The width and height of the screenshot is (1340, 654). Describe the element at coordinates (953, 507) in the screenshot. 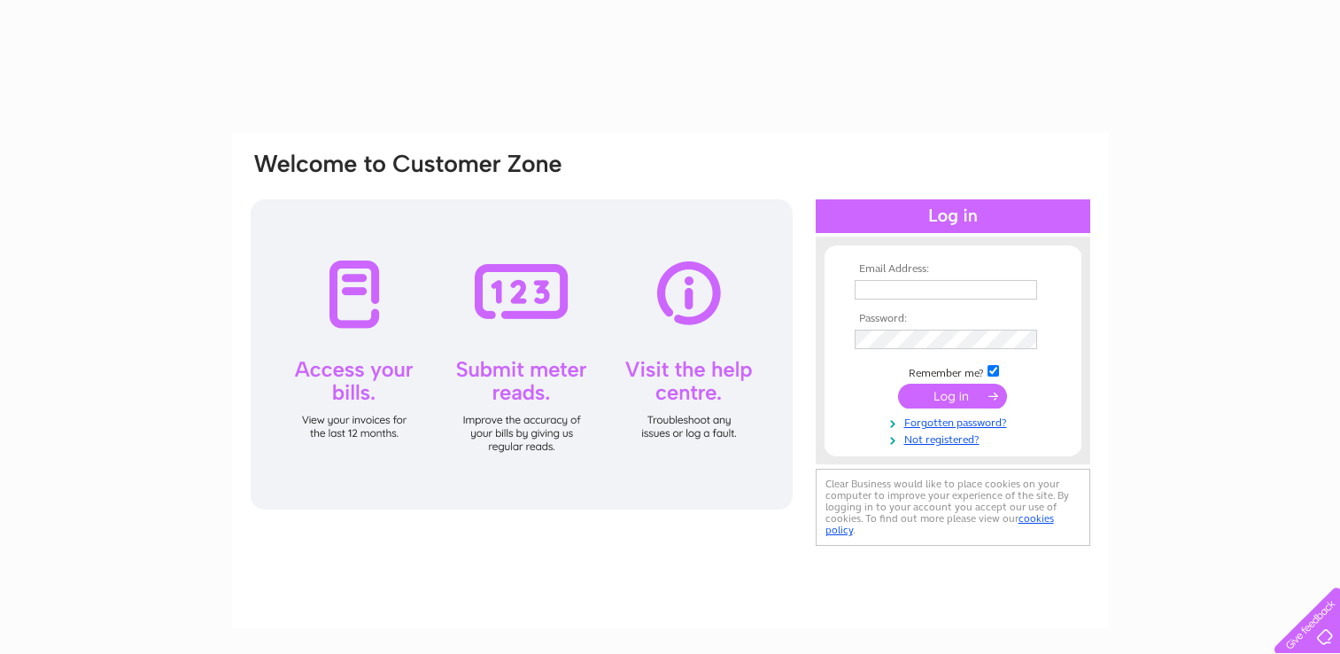

I see `div: Clear Business would like to place cookies on your computer to improve your experience of the sit...` at that location.